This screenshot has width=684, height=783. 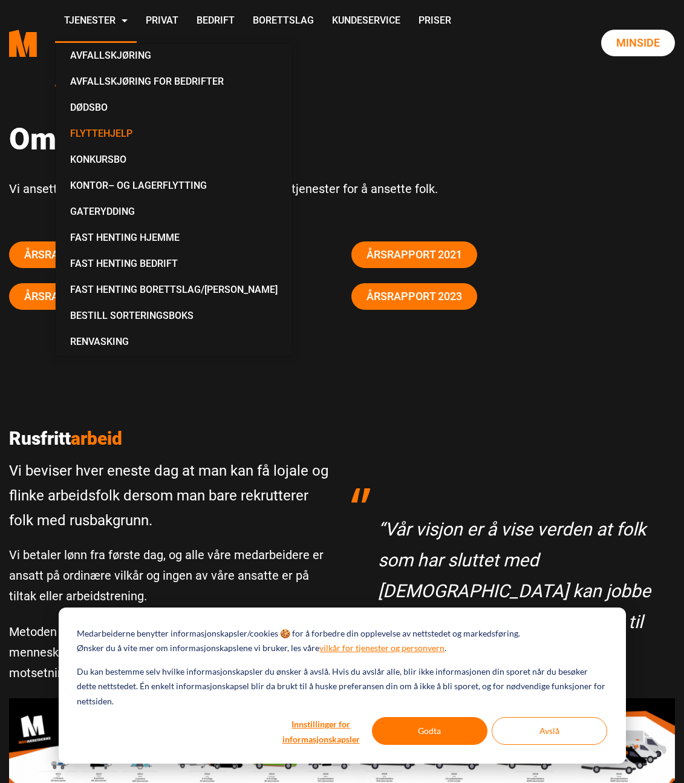 What do you see at coordinates (171, 439) in the screenshot?
I see `p: Rusfritt` at bounding box center [171, 439].